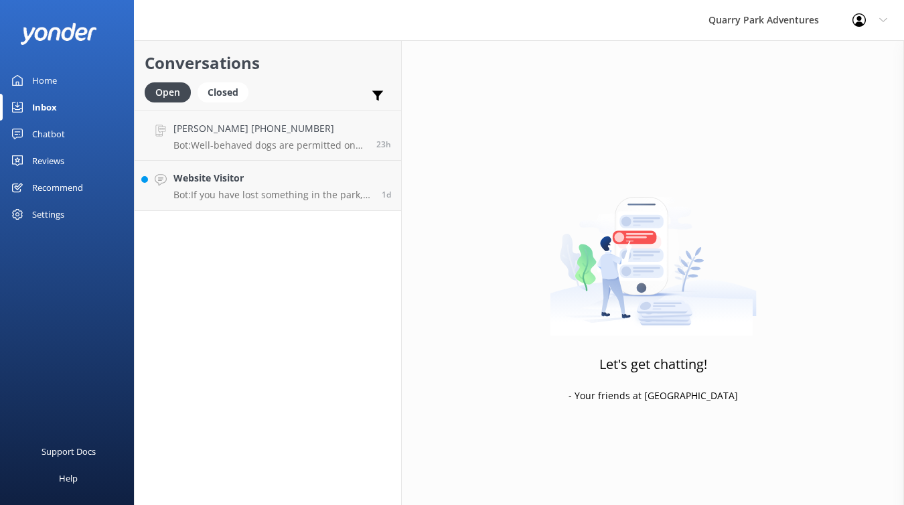 The height and width of the screenshot is (505, 904). Describe the element at coordinates (44, 107) in the screenshot. I see `div: Inbox` at that location.